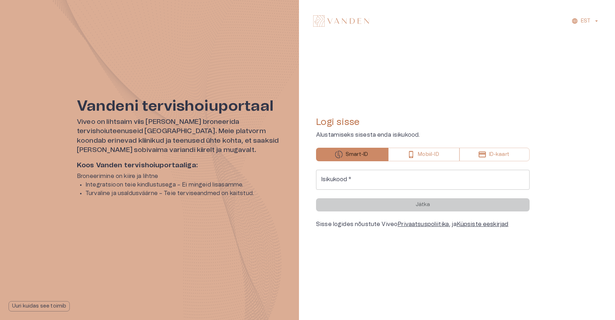 This screenshot has height=320, width=615. Describe the element at coordinates (585, 21) in the screenshot. I see `button: EST` at that location.